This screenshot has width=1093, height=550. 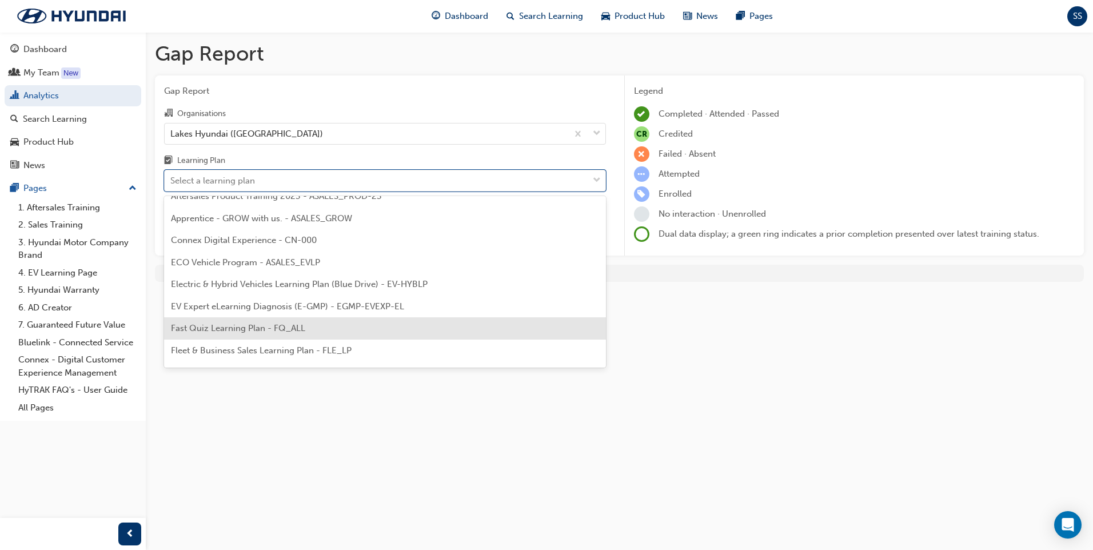 What do you see at coordinates (642, 154) in the screenshot?
I see `span: learningRecordVerb_FAIL-icon` at bounding box center [642, 154].